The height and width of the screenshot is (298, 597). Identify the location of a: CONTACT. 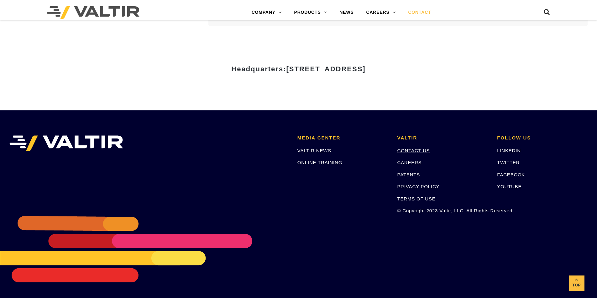
(419, 13).